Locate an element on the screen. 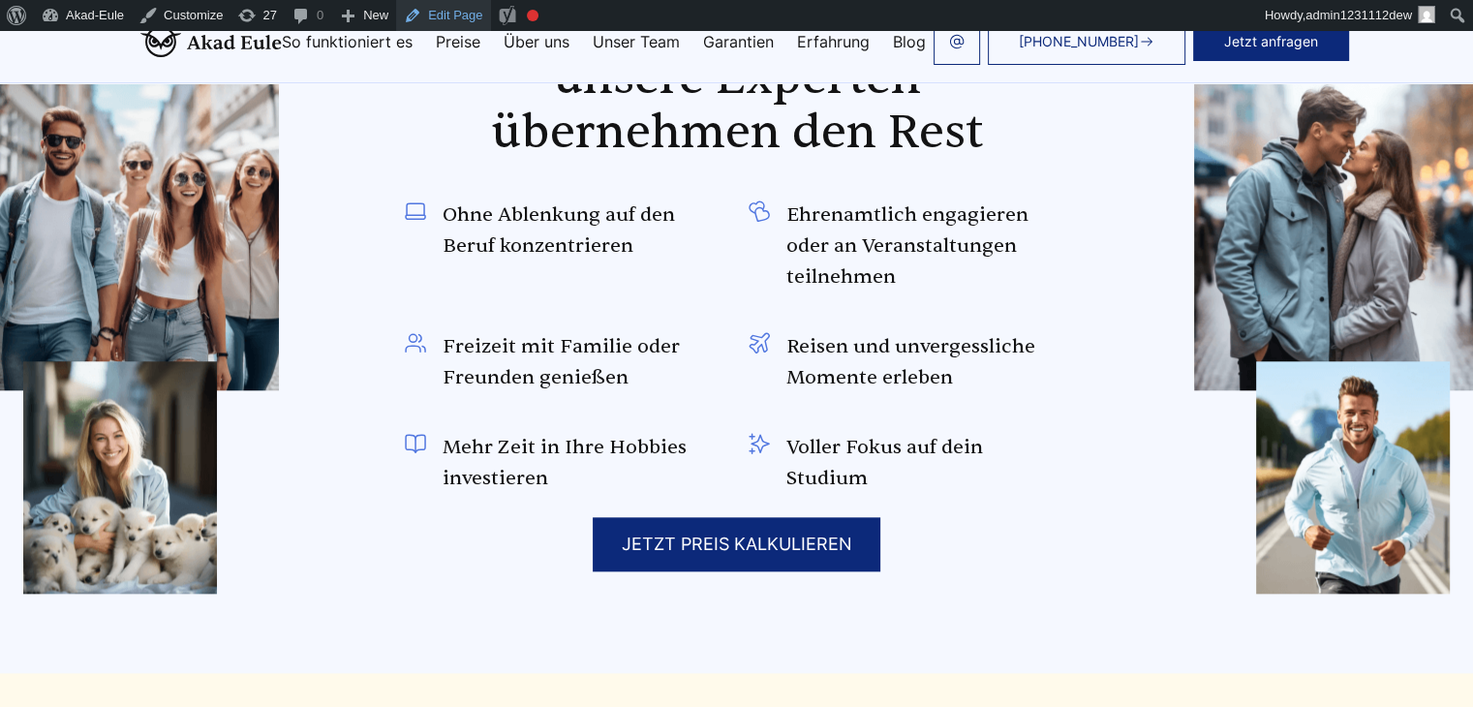  img: Voller Fokus auf dein Studium is located at coordinates (759, 444).